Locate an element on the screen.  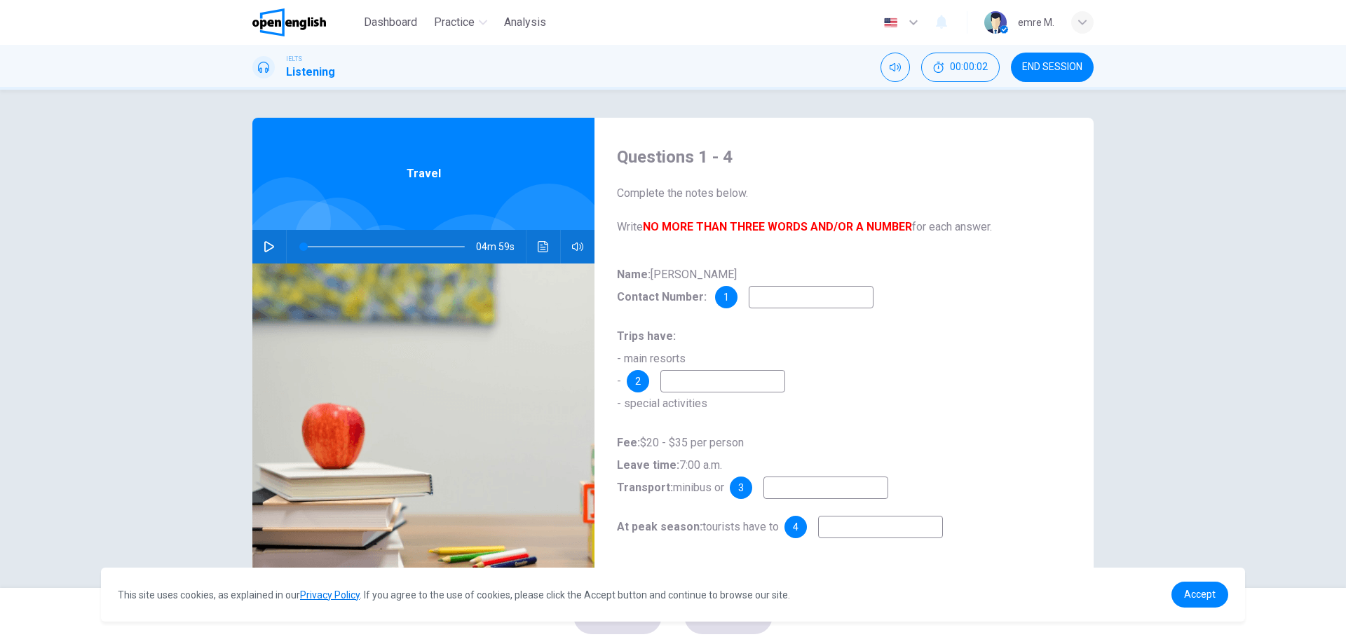
b: Fee: is located at coordinates (628, 443).